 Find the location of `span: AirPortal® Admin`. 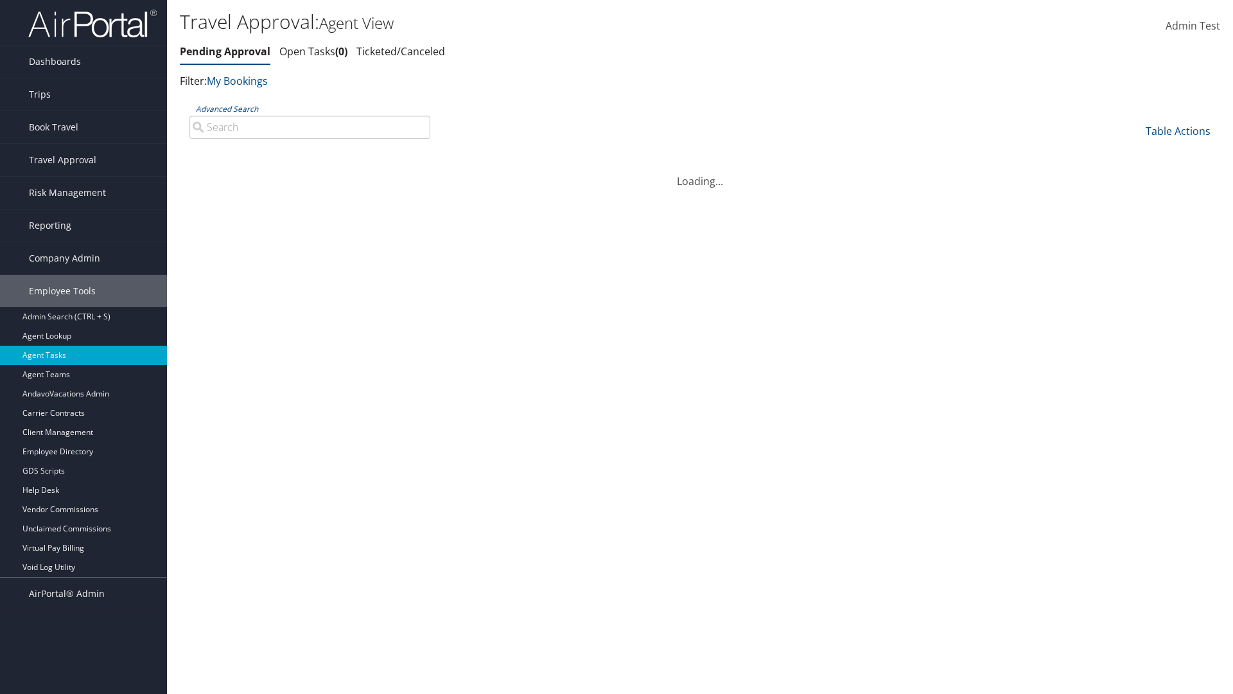

span: AirPortal® Admin is located at coordinates (67, 594).